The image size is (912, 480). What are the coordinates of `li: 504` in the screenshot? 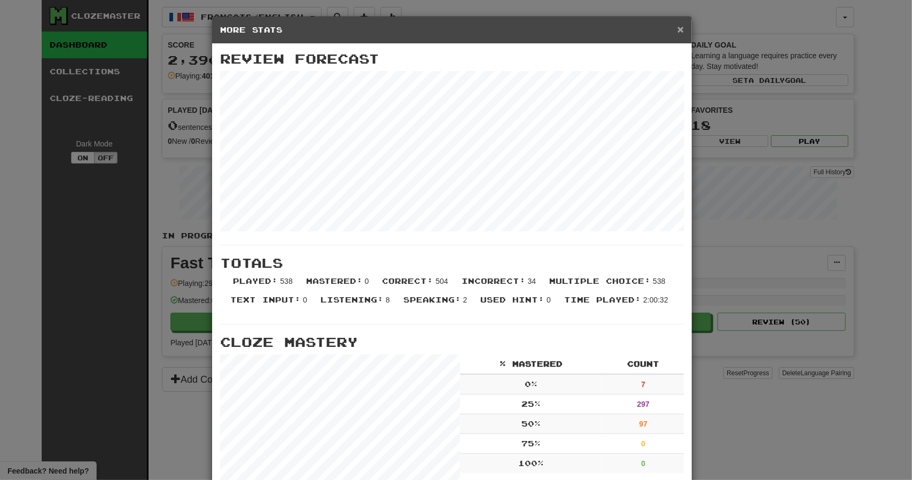 It's located at (416, 285).